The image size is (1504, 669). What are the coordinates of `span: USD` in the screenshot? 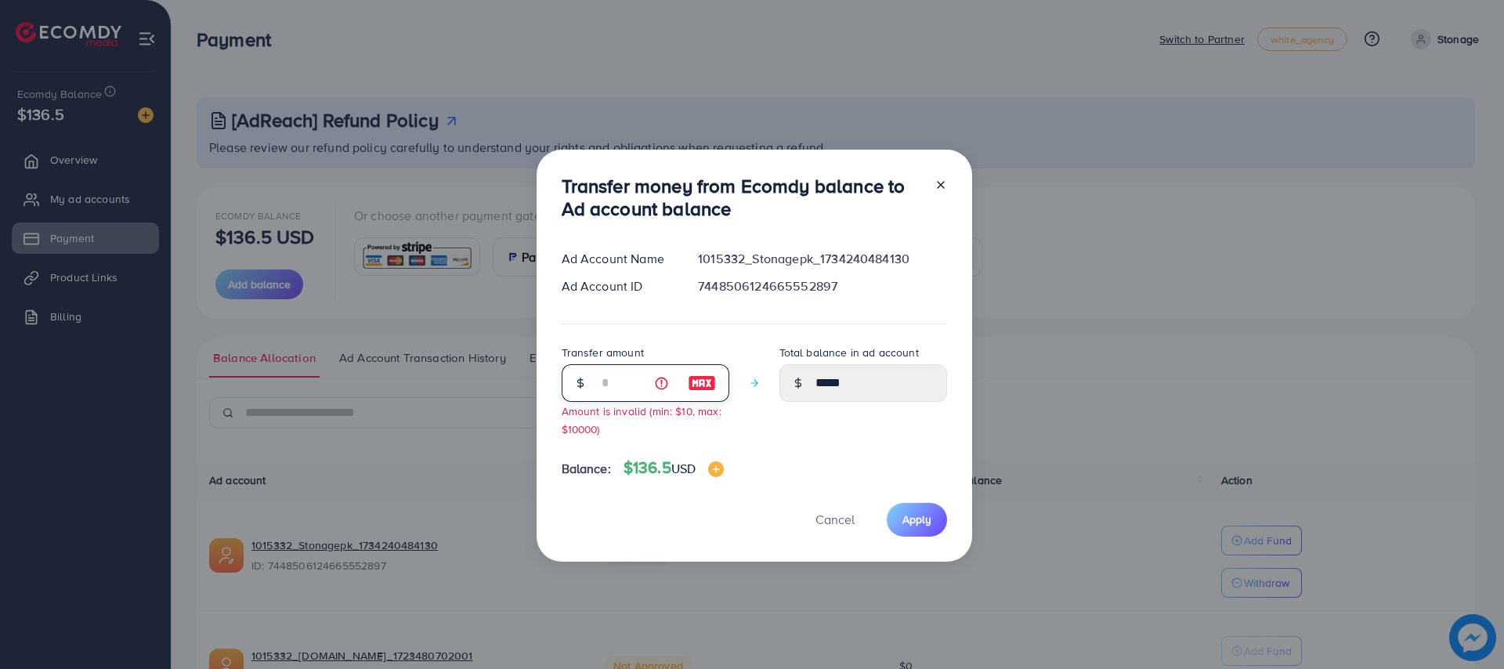 It's located at (683, 468).